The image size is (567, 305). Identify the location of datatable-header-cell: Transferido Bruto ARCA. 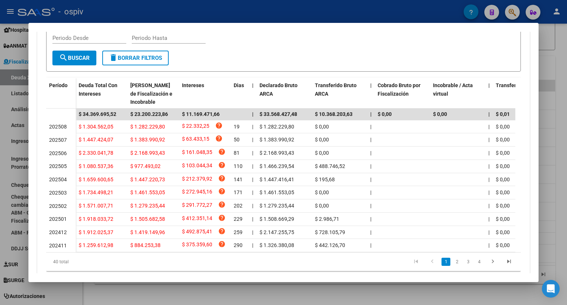
(339, 94).